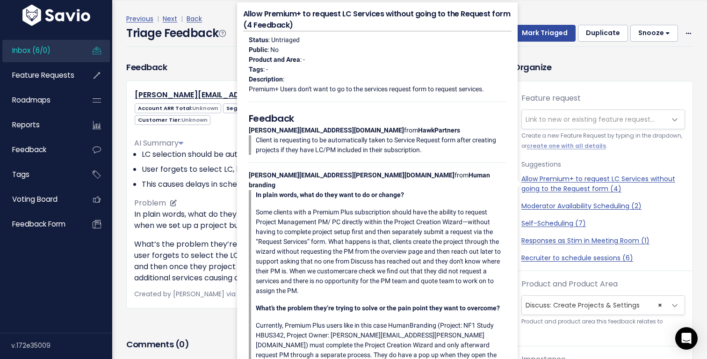 Image resolution: width=707 pixels, height=359 pixels. What do you see at coordinates (603, 67) in the screenshot?
I see `h3: Organize` at bounding box center [603, 67].